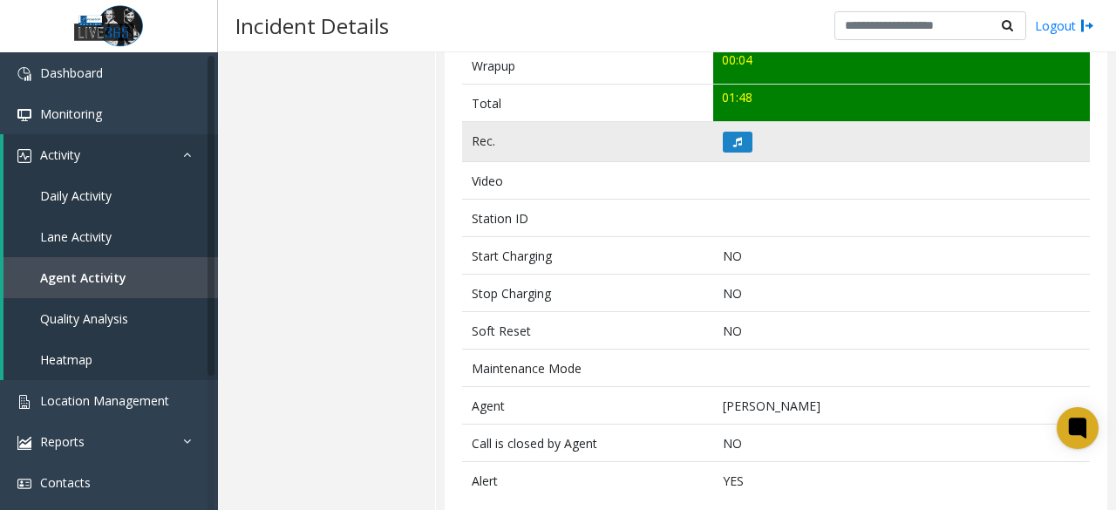  What do you see at coordinates (587, 443) in the screenshot?
I see `td: Call is closed by Agent` at bounding box center [587, 443].